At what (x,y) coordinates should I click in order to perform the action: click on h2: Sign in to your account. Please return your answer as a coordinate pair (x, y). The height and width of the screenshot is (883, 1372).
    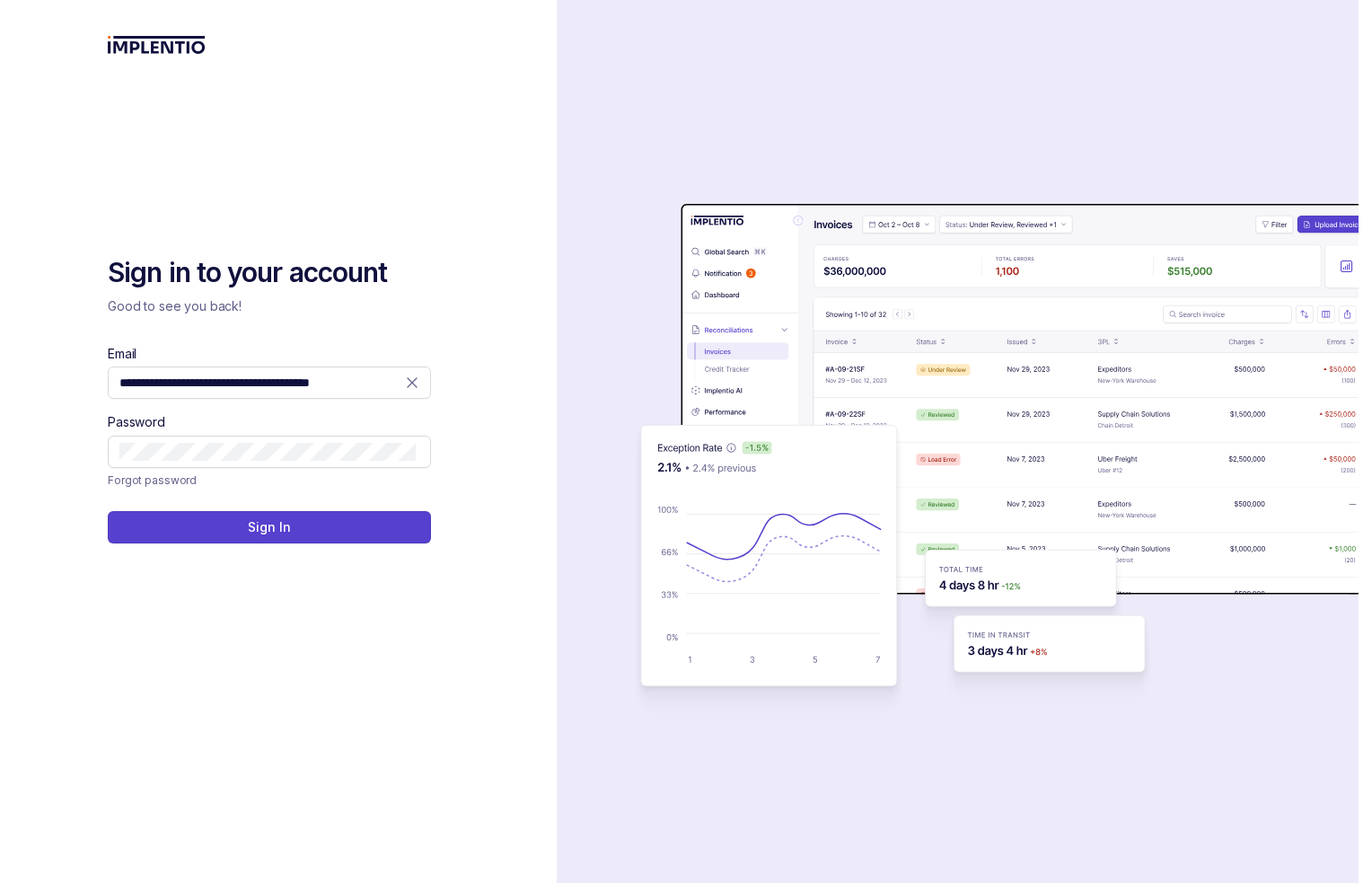
    Looking at the image, I should click on (269, 273).